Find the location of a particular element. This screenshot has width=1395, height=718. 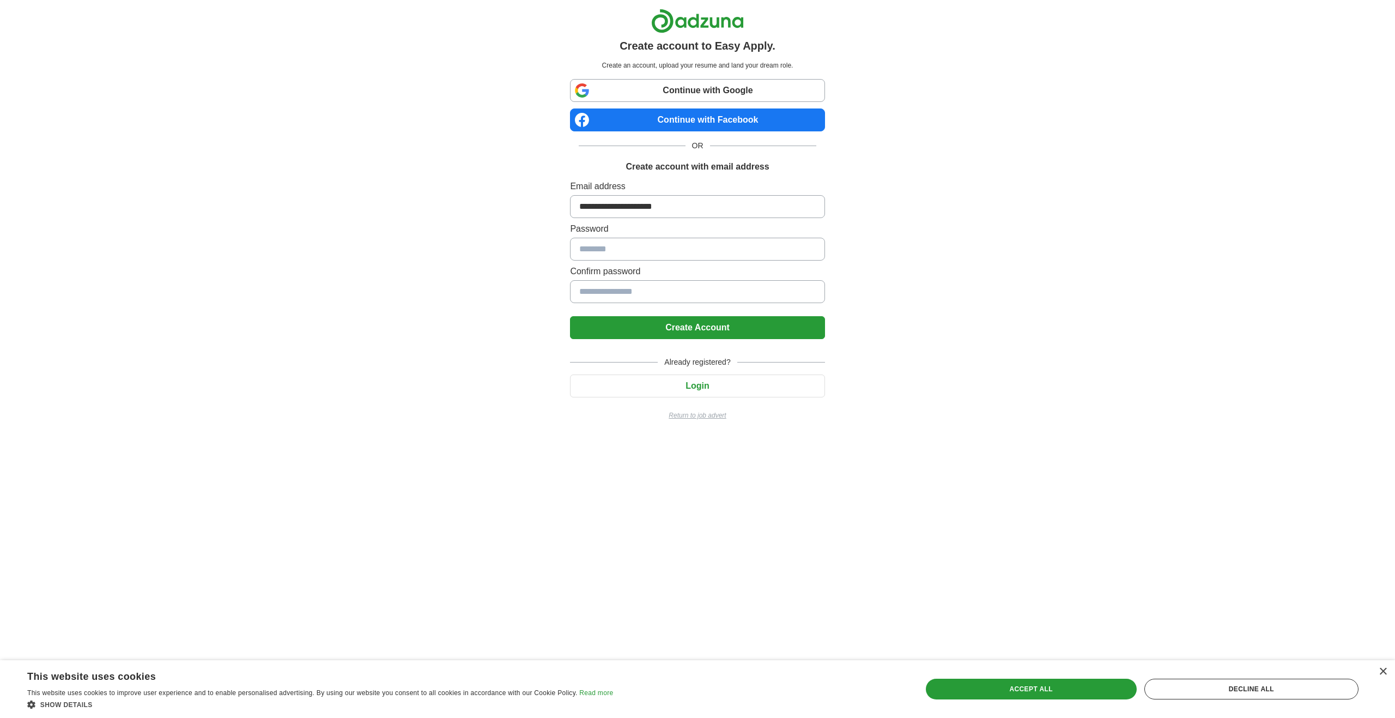

a: Return to job advert is located at coordinates (697, 415).